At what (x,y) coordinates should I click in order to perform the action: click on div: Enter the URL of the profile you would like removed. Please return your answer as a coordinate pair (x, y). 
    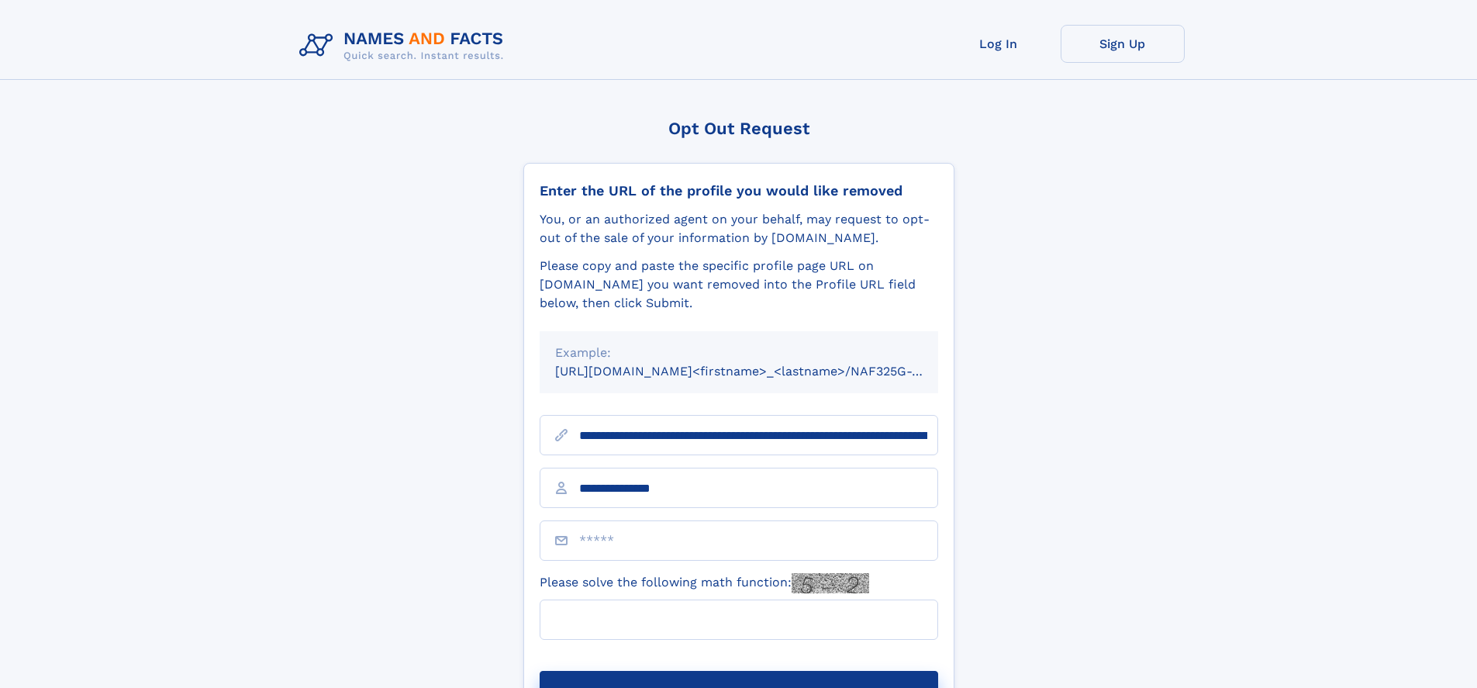
    Looking at the image, I should click on (739, 191).